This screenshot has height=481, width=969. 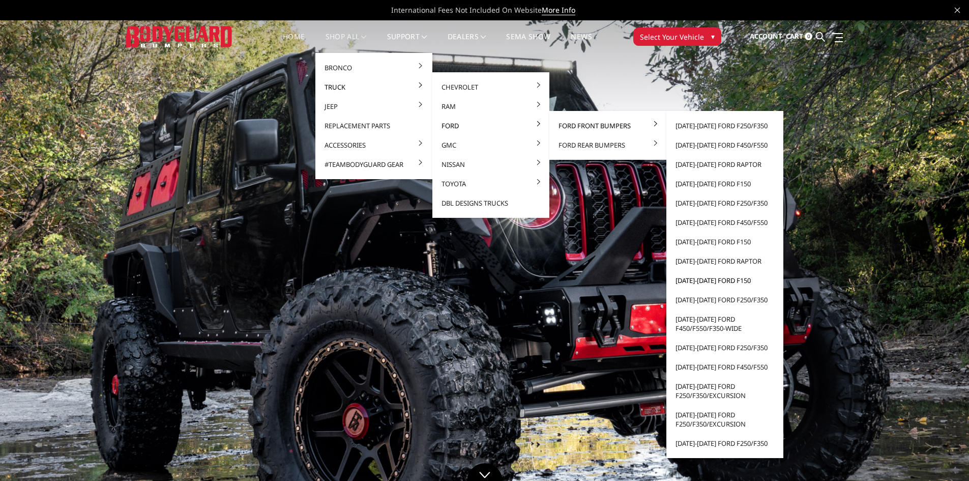 What do you see at coordinates (374, 87) in the screenshot?
I see `a: Truck` at bounding box center [374, 87].